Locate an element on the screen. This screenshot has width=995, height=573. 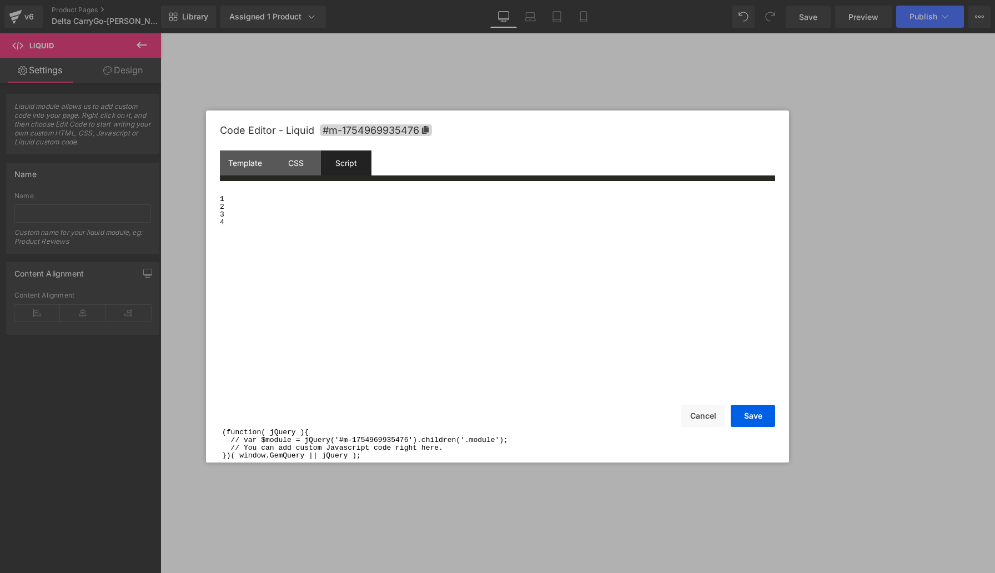
span: Click to copy is located at coordinates (376, 130).